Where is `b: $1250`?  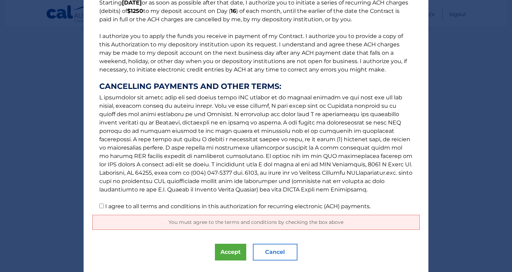 b: $1250 is located at coordinates (135, 11).